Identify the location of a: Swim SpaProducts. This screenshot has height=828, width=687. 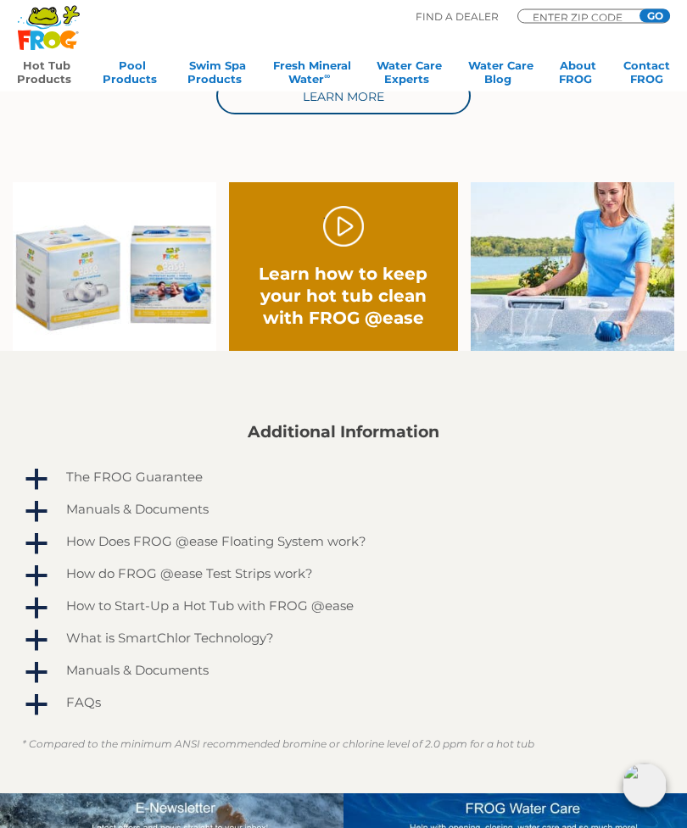
(217, 75).